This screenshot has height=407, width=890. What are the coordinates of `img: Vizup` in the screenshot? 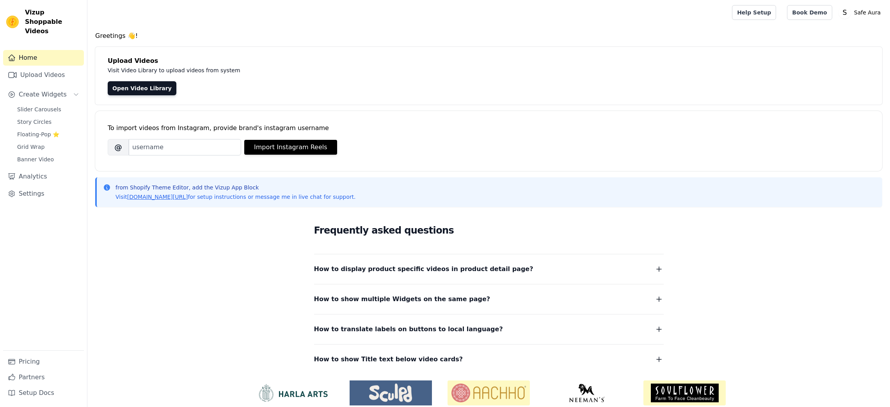 It's located at (12, 22).